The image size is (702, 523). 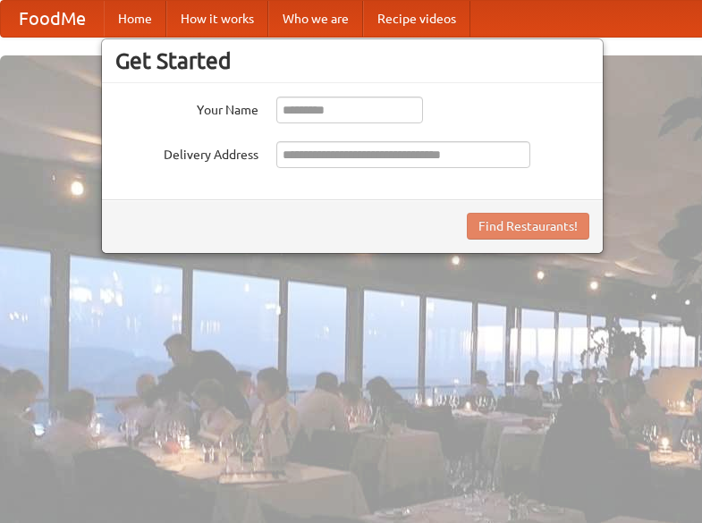 What do you see at coordinates (527, 226) in the screenshot?
I see `button: Find Restaurants!` at bounding box center [527, 226].